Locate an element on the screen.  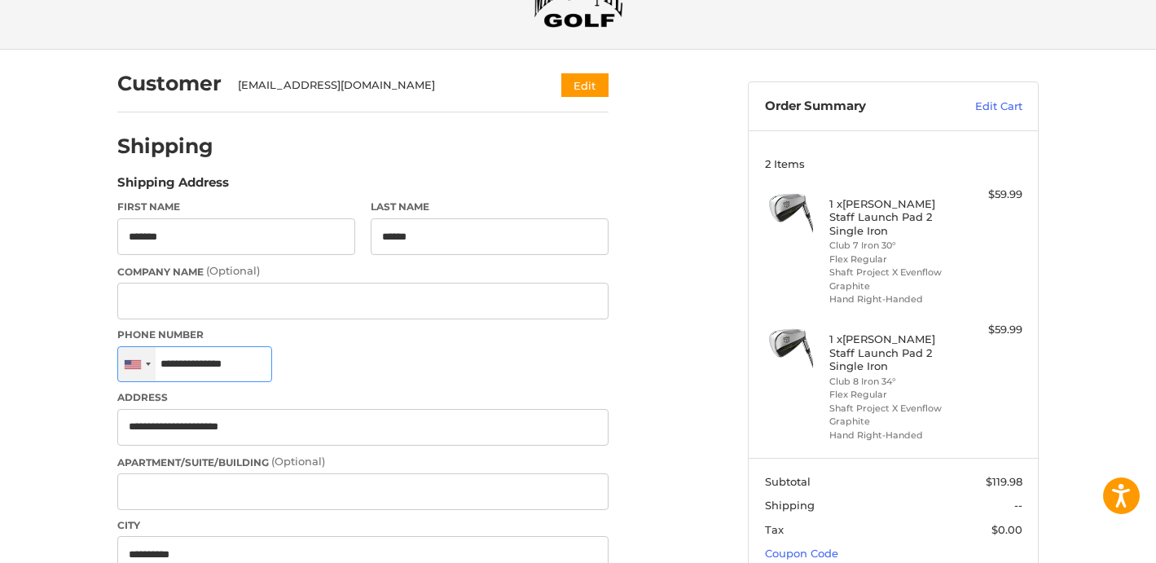
h2: Customer is located at coordinates (169, 83).